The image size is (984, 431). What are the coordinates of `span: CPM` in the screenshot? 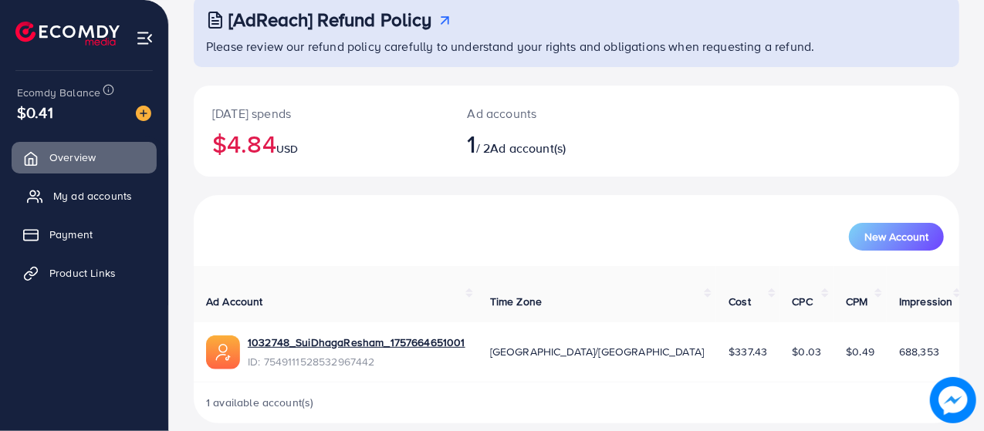 It's located at (856, 302).